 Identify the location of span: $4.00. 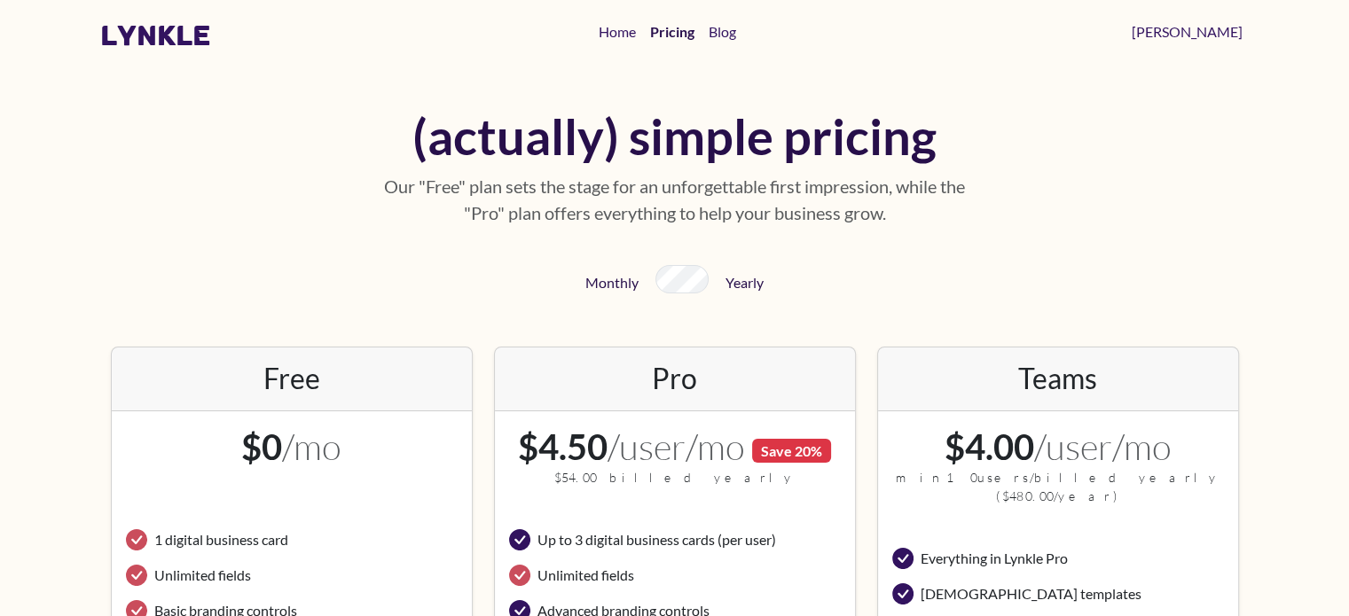
(989, 447).